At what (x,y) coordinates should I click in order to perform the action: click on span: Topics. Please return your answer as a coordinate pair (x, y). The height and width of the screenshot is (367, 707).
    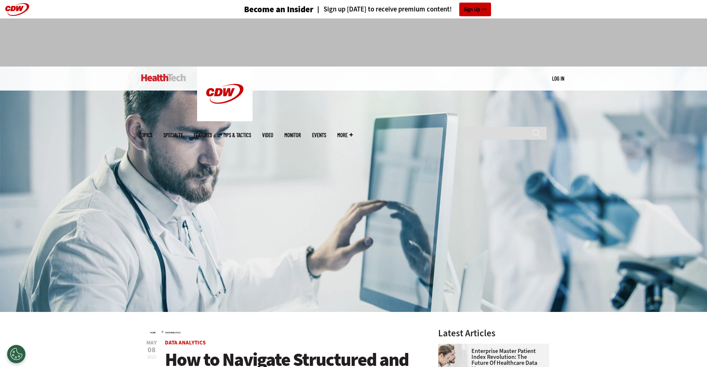
    Looking at the image, I should click on (146, 135).